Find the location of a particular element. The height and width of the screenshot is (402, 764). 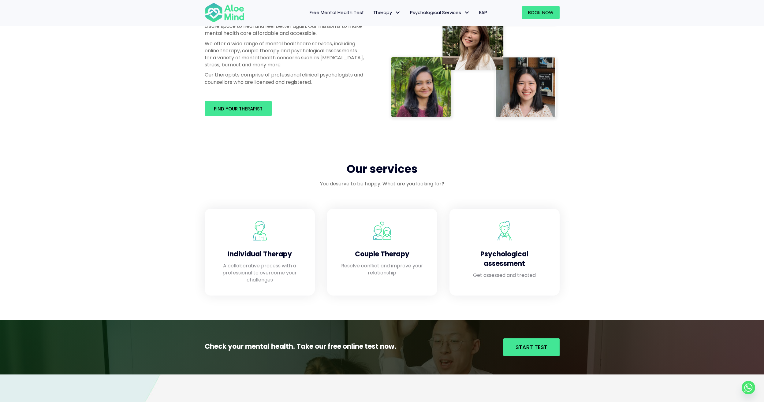

span: Therapy is located at coordinates (387, 12).